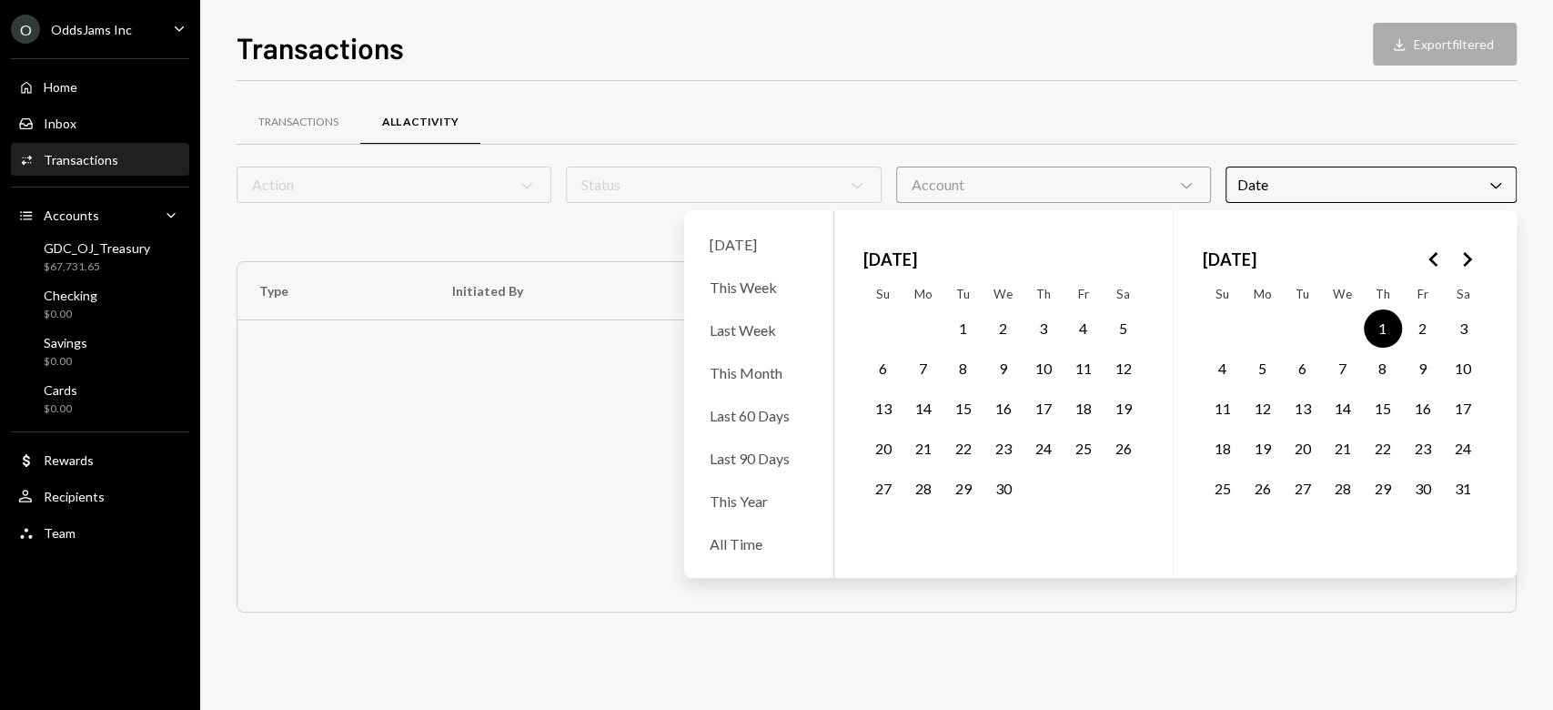 Image resolution: width=1553 pixels, height=710 pixels. I want to click on div: Home, so click(60, 86).